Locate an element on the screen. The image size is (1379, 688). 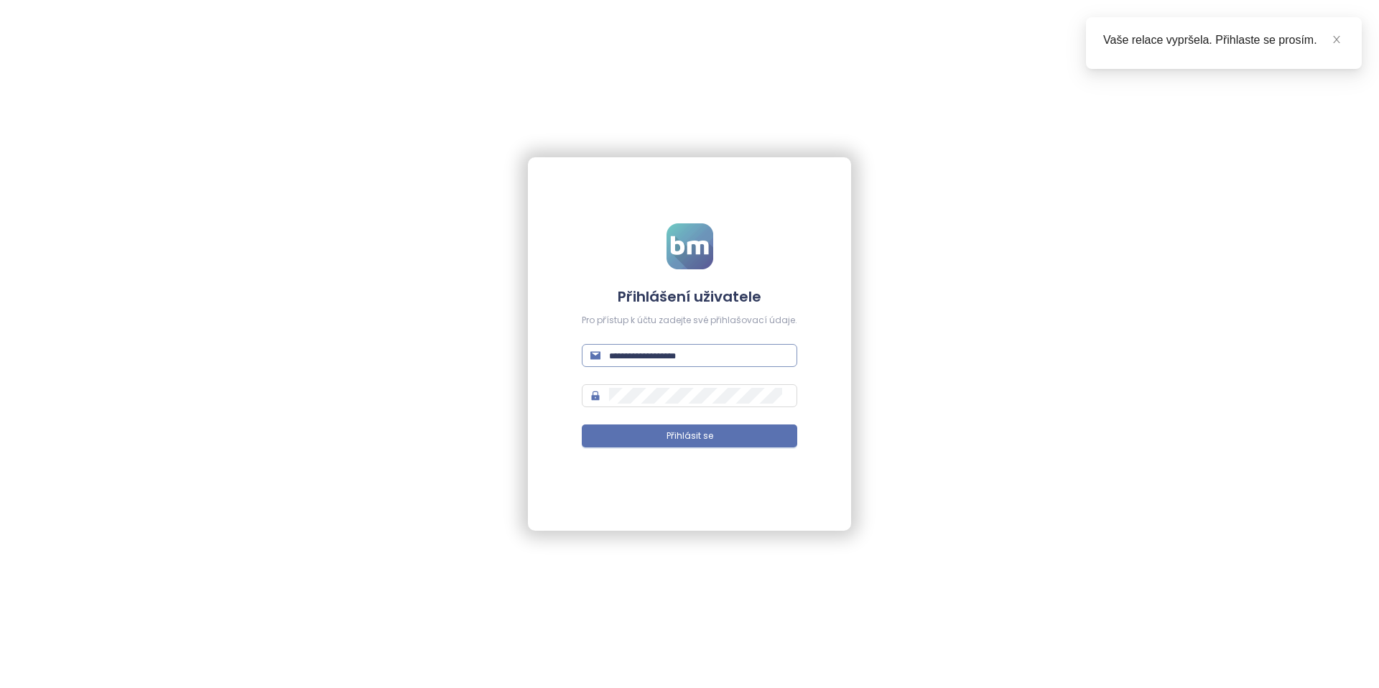
span: Přihlásit se is located at coordinates (690, 436).